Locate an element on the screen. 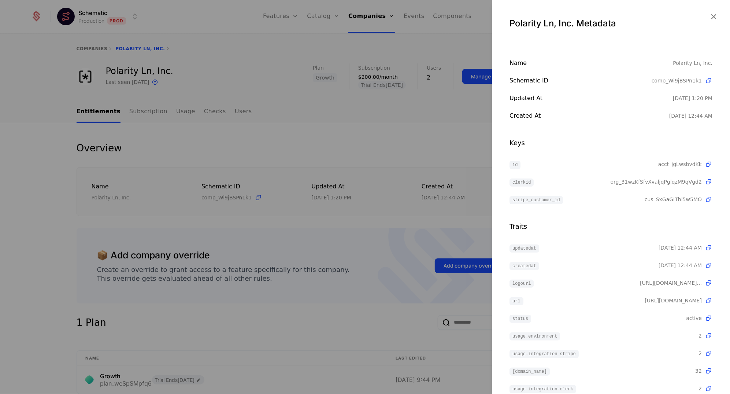 The image size is (730, 394). div: Schematic ID is located at coordinates (581, 81).